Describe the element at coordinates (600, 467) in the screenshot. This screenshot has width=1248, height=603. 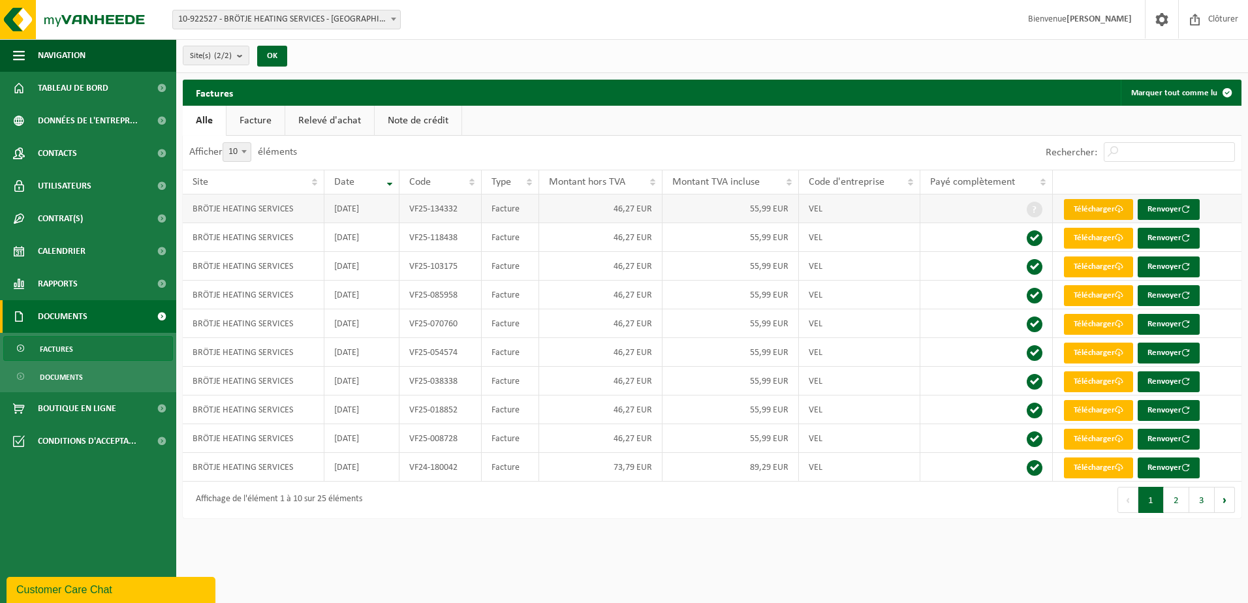
I see `td: 73,79 EUR` at that location.